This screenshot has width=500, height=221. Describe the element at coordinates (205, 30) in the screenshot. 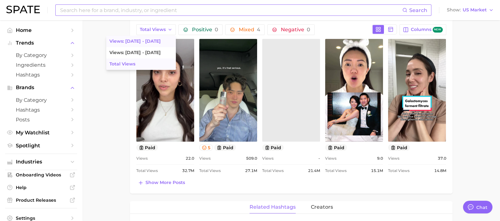

I see `span: Positive` at that location.